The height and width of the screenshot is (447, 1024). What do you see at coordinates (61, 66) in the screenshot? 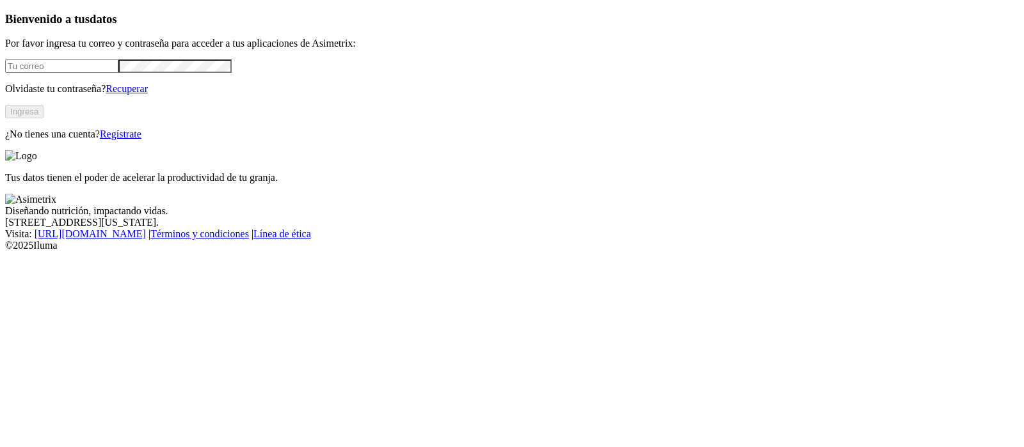
I see `input: Tu correo` at bounding box center [61, 66].